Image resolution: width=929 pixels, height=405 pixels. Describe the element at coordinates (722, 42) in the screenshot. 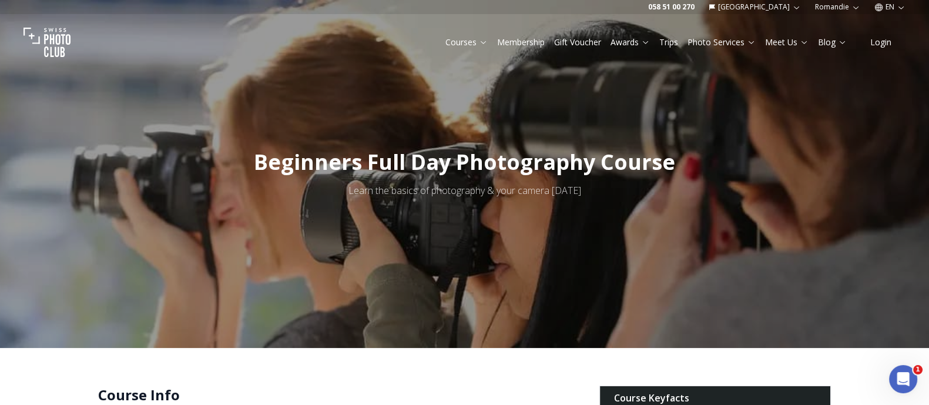

I see `a: Photo Services` at that location.